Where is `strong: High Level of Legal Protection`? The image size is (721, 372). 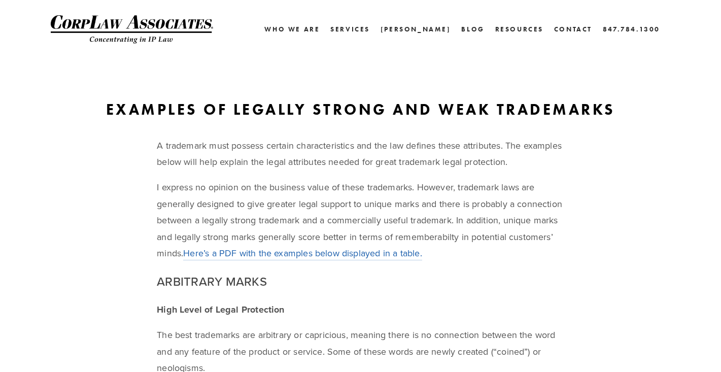
strong: High Level of Legal Protection is located at coordinates (220, 310).